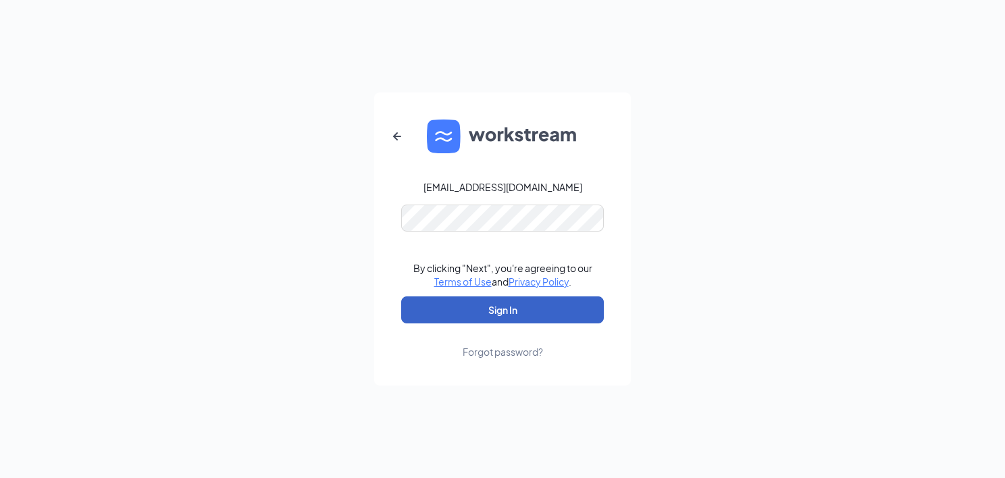 Image resolution: width=1005 pixels, height=478 pixels. Describe the element at coordinates (397, 136) in the screenshot. I see `svg: ArrowLeftNew` at that location.